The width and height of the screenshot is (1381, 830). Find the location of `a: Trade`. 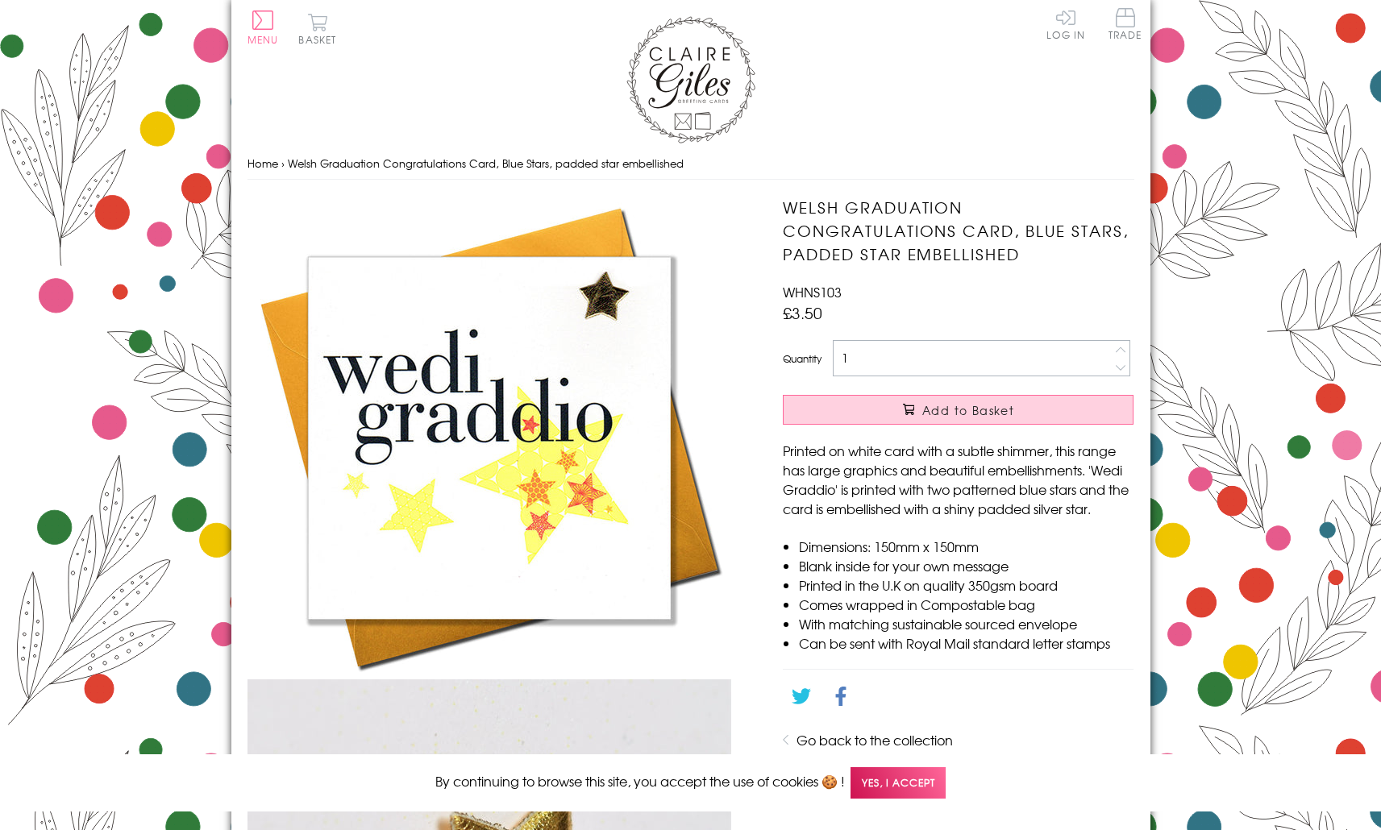

a: Trade is located at coordinates (1126, 25).